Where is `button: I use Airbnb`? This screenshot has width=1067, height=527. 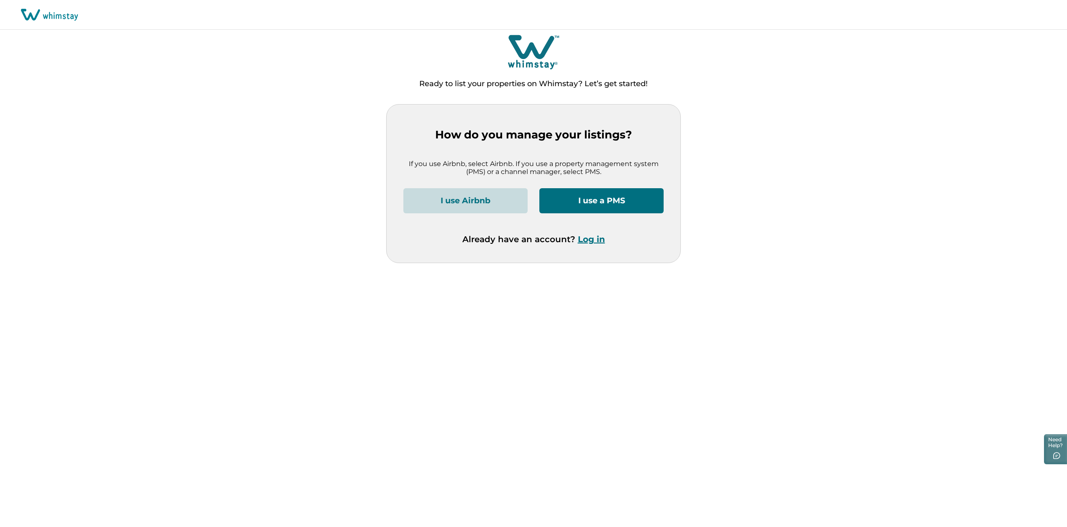 button: I use Airbnb is located at coordinates (465, 201).